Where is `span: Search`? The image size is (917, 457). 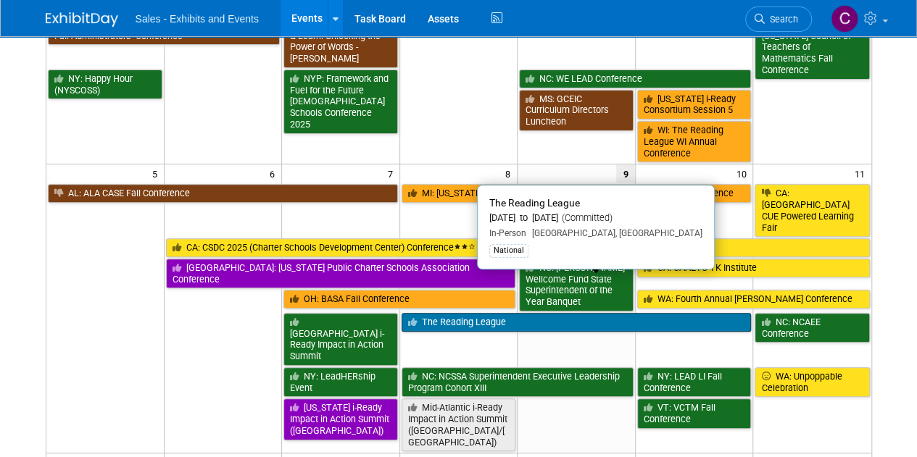
span: Search is located at coordinates (781, 19).